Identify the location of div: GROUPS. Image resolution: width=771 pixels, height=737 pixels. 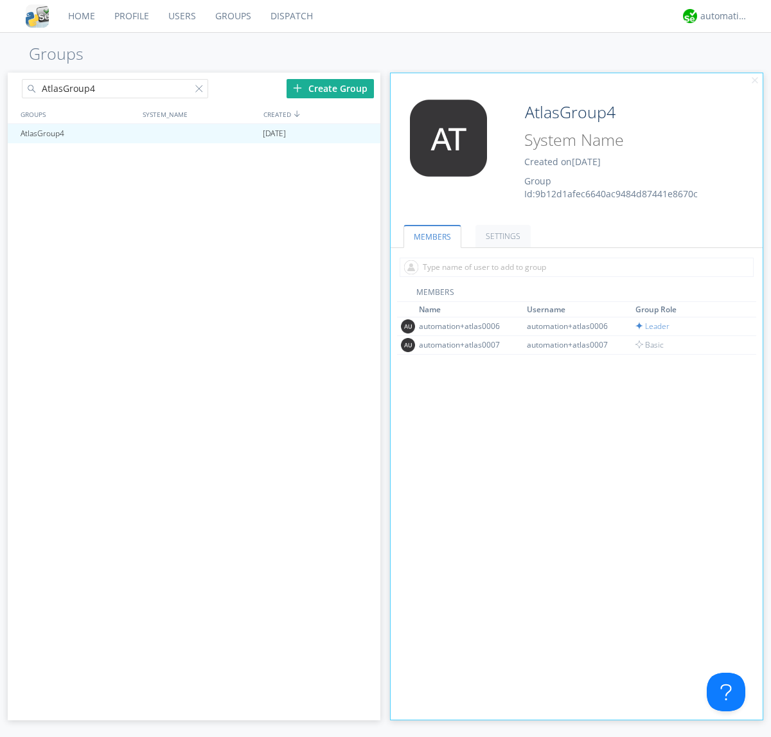
(76, 114).